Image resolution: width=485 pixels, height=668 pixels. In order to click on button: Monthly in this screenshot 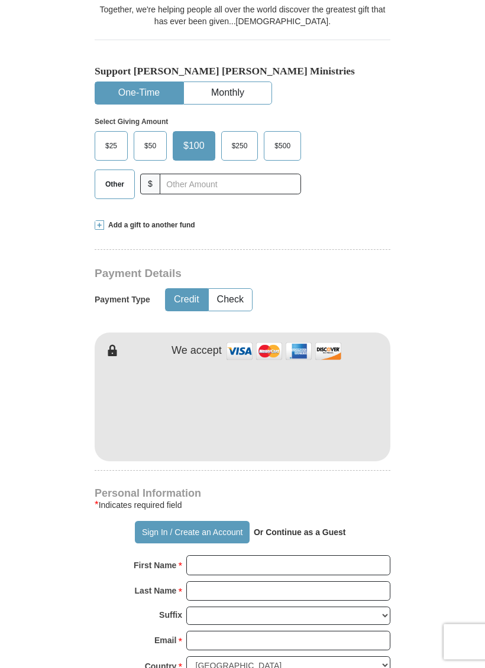, I will do `click(228, 93)`.